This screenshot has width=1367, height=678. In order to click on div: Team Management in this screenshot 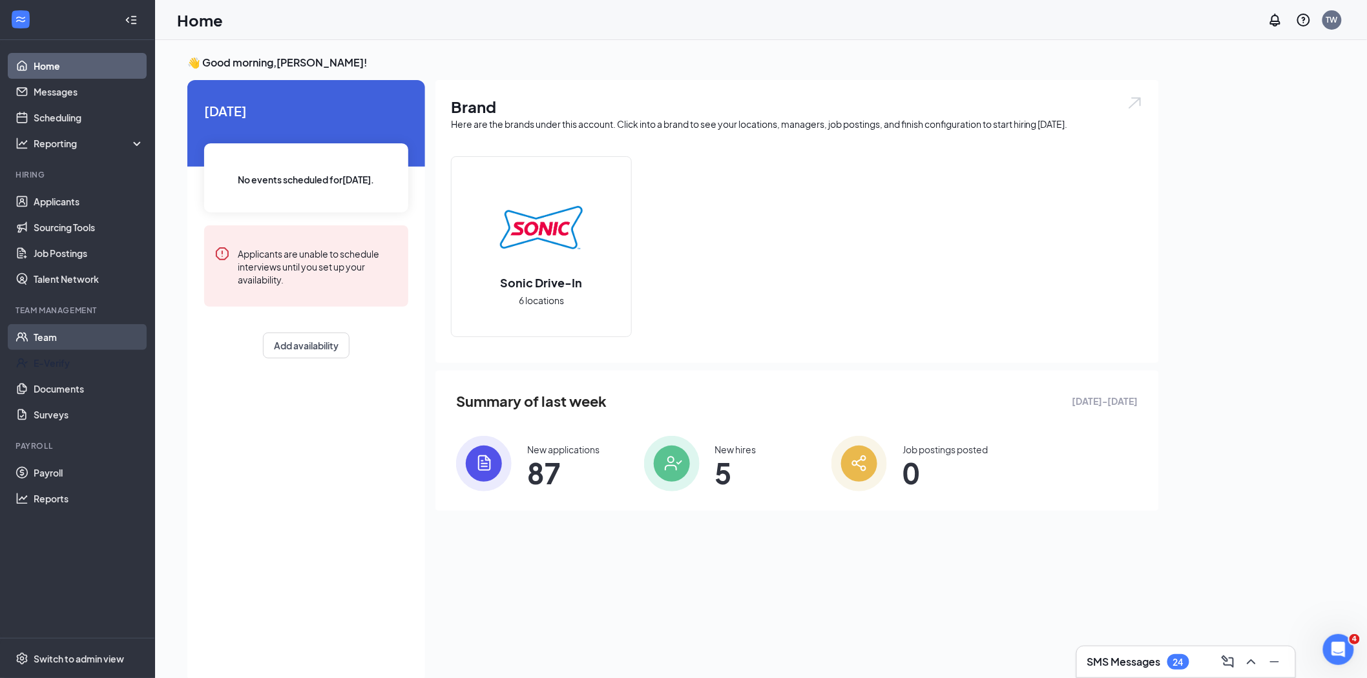, I will do `click(78, 310)`.